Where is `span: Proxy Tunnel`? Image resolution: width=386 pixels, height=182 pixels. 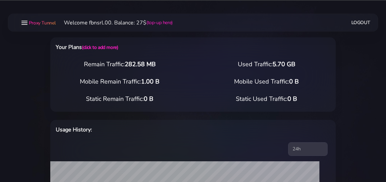 span: Proxy Tunnel is located at coordinates (42, 23).